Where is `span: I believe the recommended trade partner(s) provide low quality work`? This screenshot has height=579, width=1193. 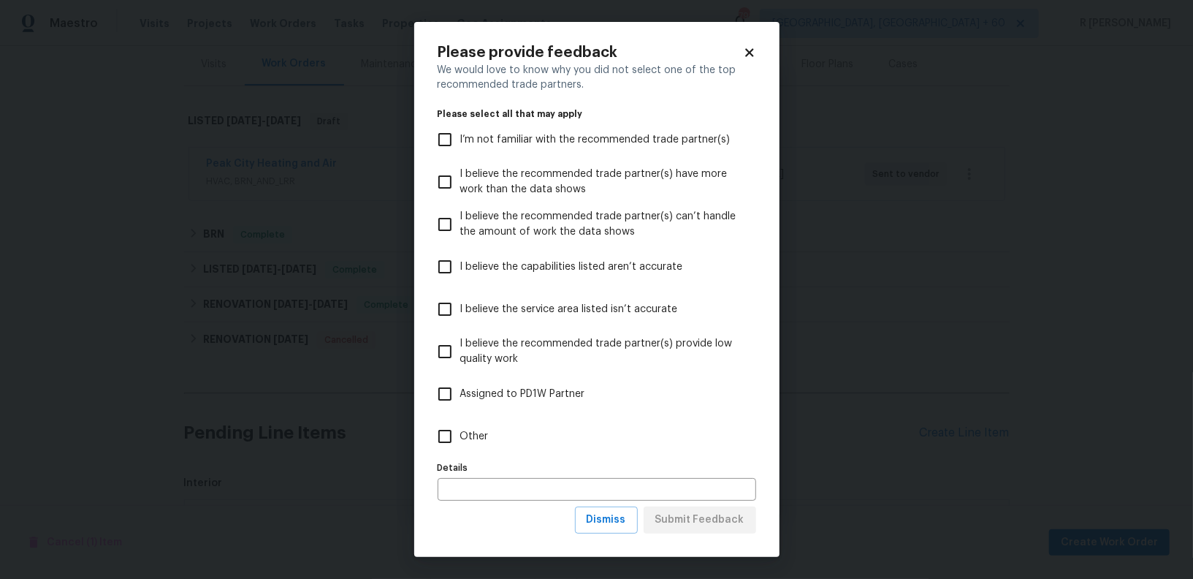 span: I believe the recommended trade partner(s) provide low quality work is located at coordinates (602, 351).